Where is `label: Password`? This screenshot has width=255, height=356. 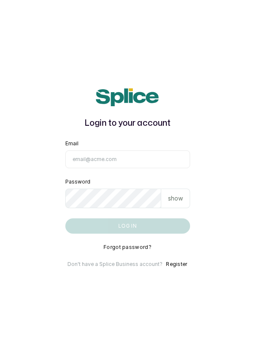 label: Password is located at coordinates (78, 182).